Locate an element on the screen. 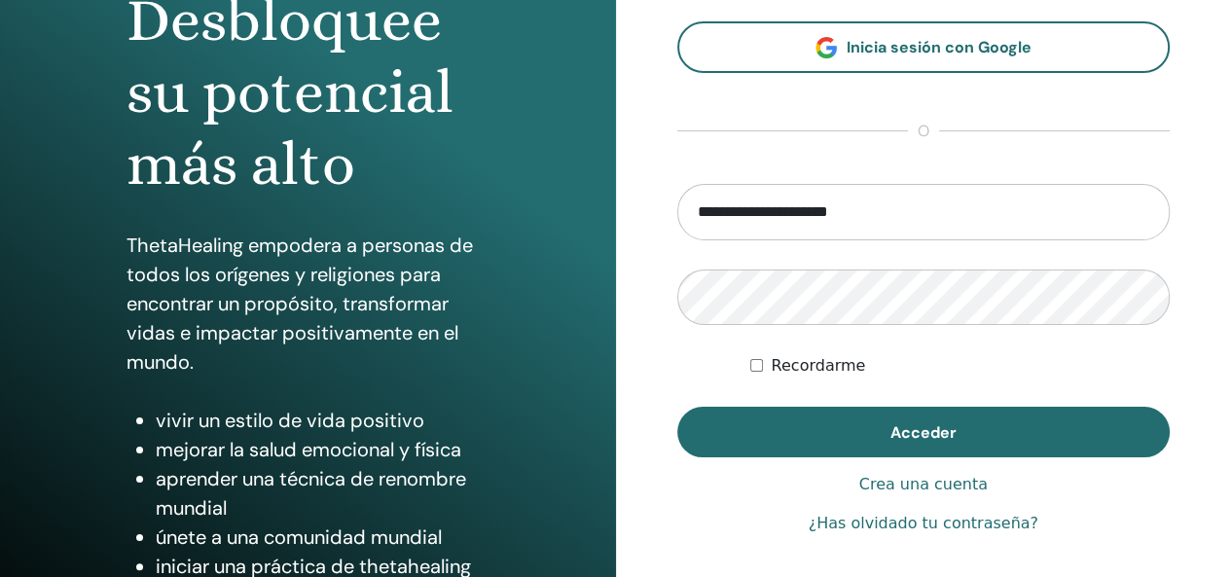  li: mejorar la salud emocional y física is located at coordinates (322, 449).